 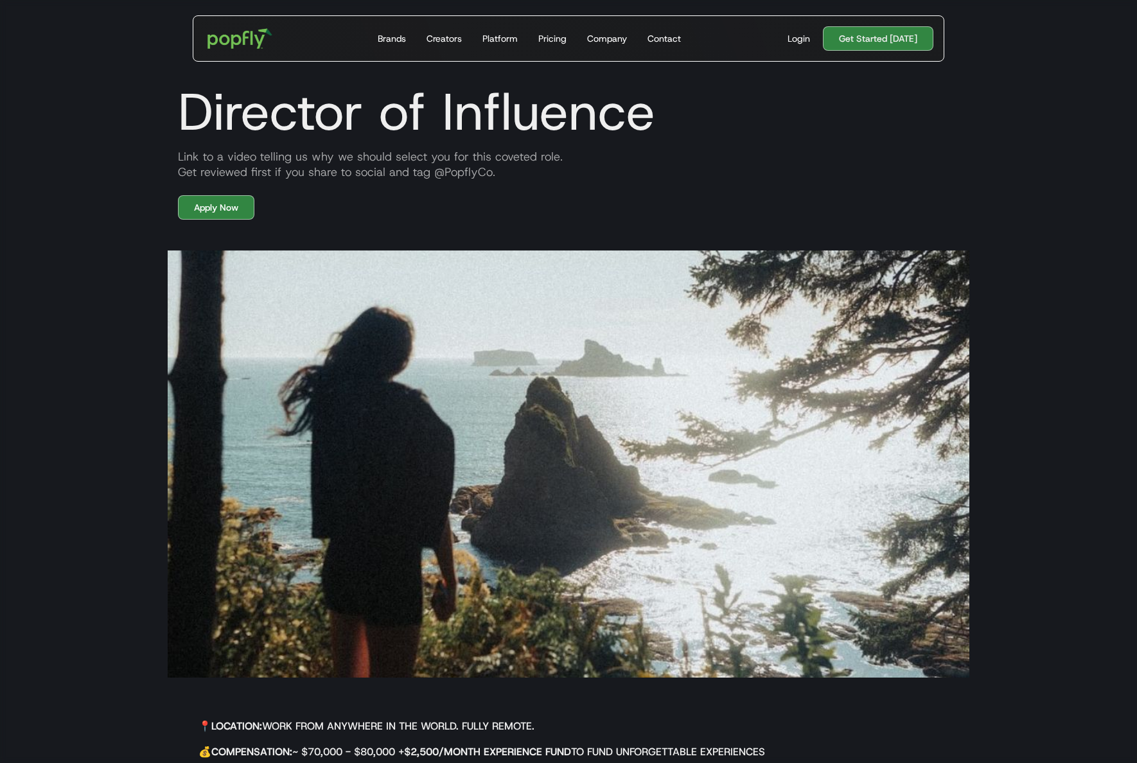 What do you see at coordinates (500, 39) in the screenshot?
I see `a: Platform` at bounding box center [500, 39].